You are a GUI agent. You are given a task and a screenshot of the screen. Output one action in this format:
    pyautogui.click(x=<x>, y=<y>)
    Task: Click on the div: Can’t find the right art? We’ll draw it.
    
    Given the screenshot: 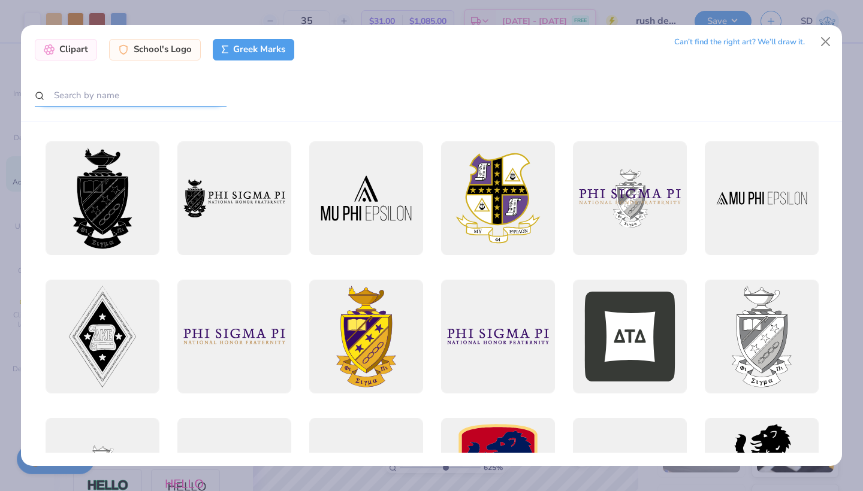 What is the action you would take?
    pyautogui.click(x=739, y=42)
    